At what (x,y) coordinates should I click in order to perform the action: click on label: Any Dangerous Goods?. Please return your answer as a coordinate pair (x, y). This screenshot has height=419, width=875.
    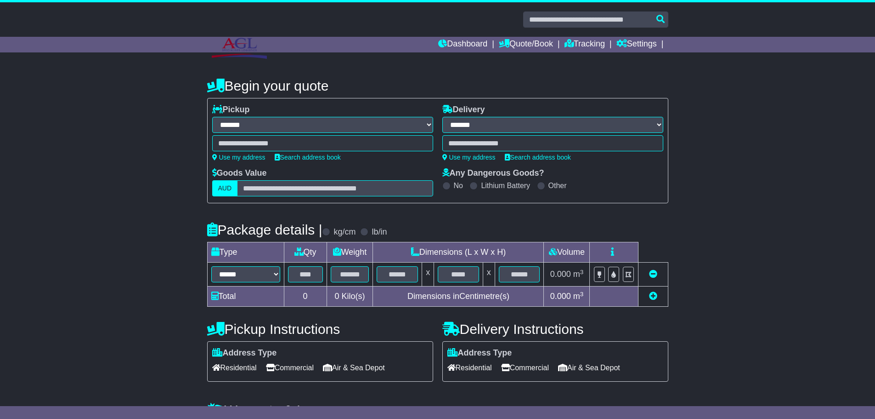
    Looking at the image, I should click on (493, 173).